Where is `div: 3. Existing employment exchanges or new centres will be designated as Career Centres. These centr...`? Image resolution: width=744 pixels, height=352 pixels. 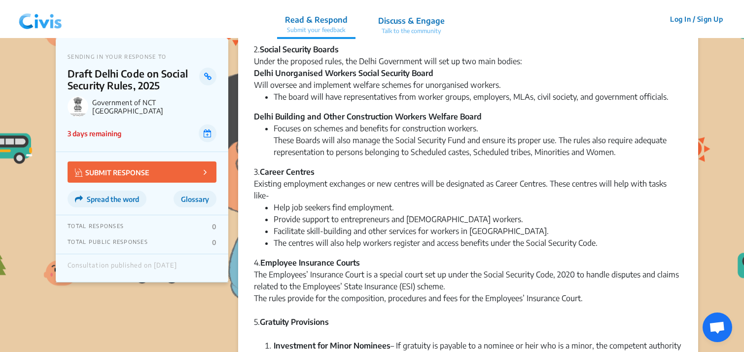 div: 3. Existing employment exchanges or new centres will be designated as Career Centres. These centr... is located at coordinates (468, 183).